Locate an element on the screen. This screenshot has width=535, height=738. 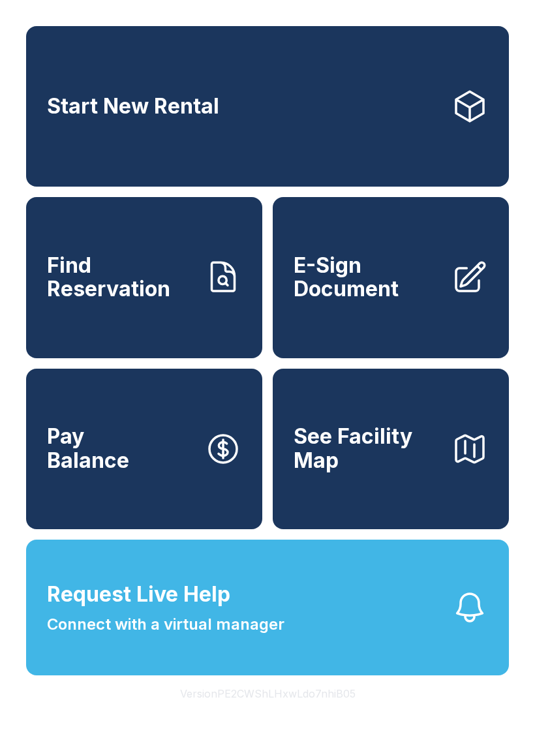
a: Find Reservation is located at coordinates (144, 277).